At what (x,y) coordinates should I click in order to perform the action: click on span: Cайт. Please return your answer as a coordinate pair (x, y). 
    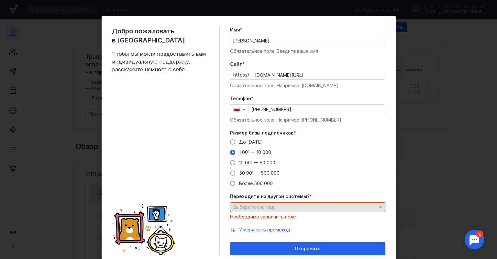
    Looking at the image, I should click on (236, 64).